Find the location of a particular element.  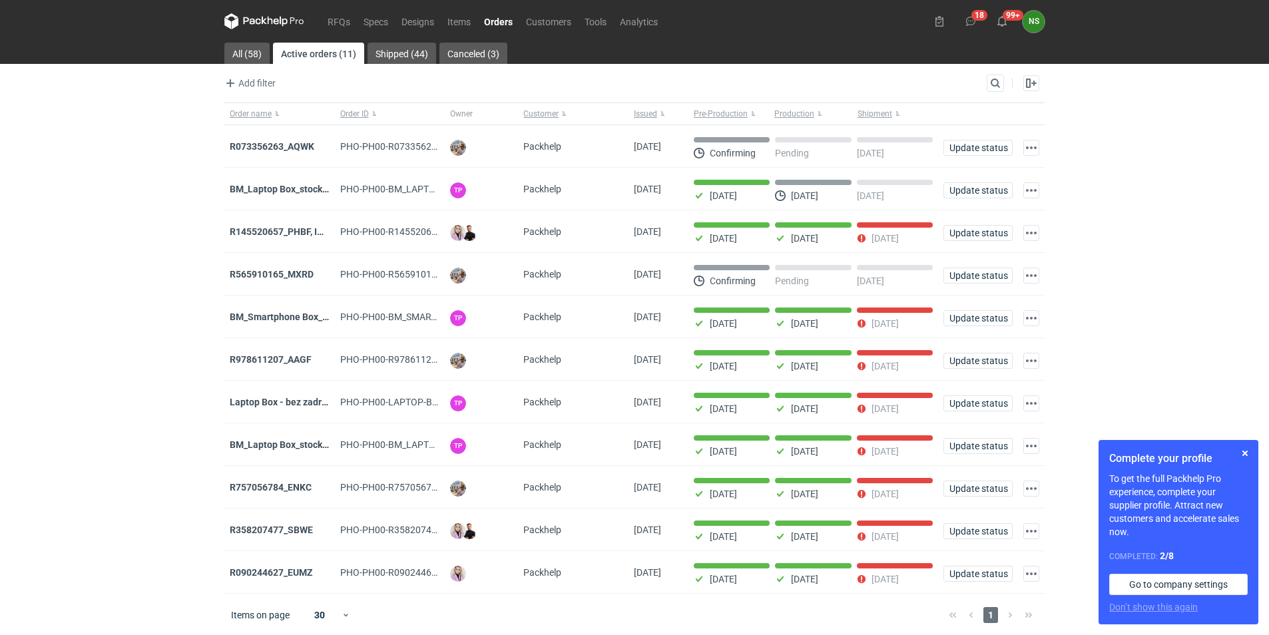

p: Confirming is located at coordinates (732, 281).